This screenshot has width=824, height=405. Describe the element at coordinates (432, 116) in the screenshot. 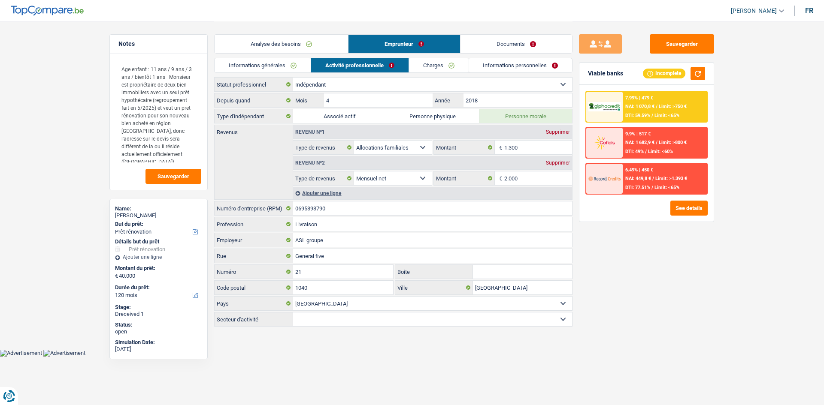

I see `label: Personne physique` at that location.